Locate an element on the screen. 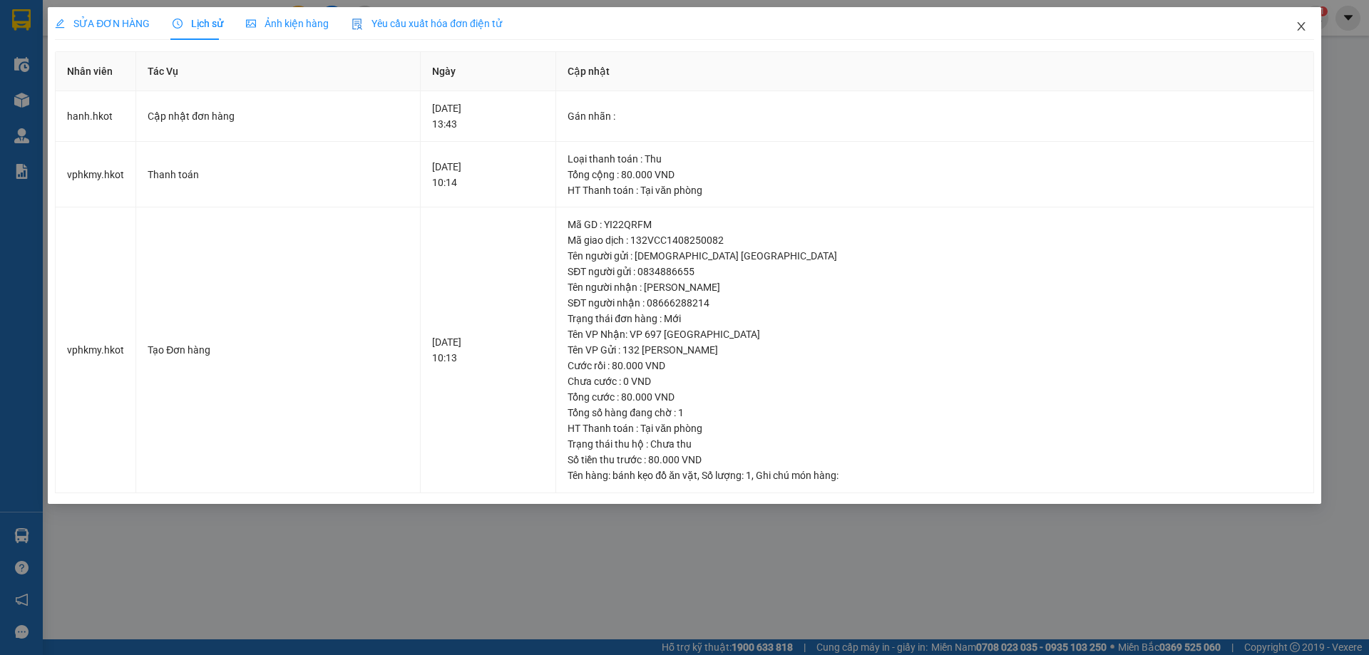 Image resolution: width=1369 pixels, height=655 pixels. div: Tổng số hàng đang chờ : 1 is located at coordinates (934, 413).